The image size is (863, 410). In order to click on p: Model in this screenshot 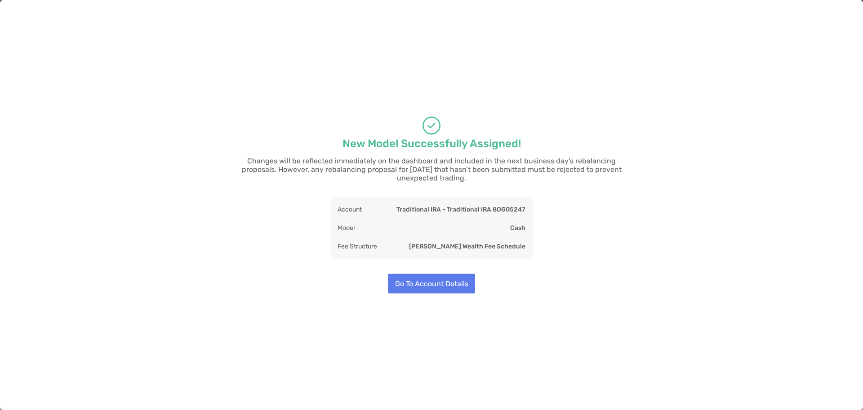, I will do `click(346, 227)`.